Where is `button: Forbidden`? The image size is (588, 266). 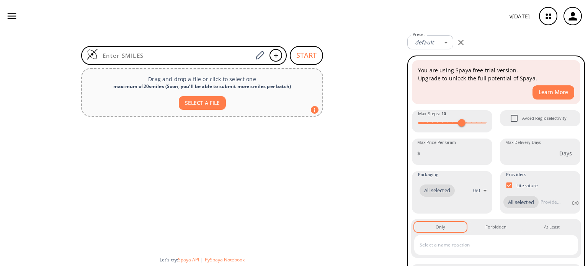 button: Forbidden is located at coordinates (496, 227).